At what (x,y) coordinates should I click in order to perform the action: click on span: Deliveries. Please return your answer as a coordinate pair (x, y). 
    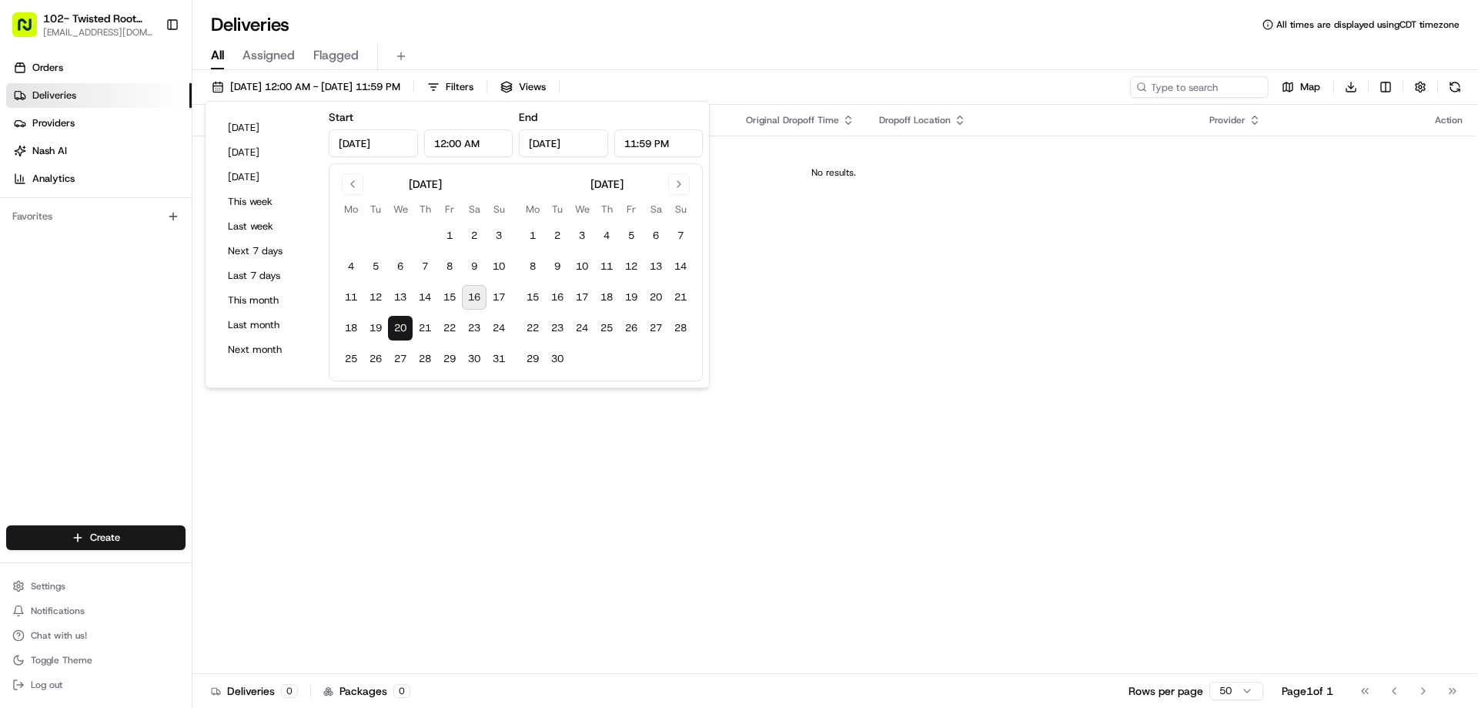
    Looking at the image, I should click on (54, 95).